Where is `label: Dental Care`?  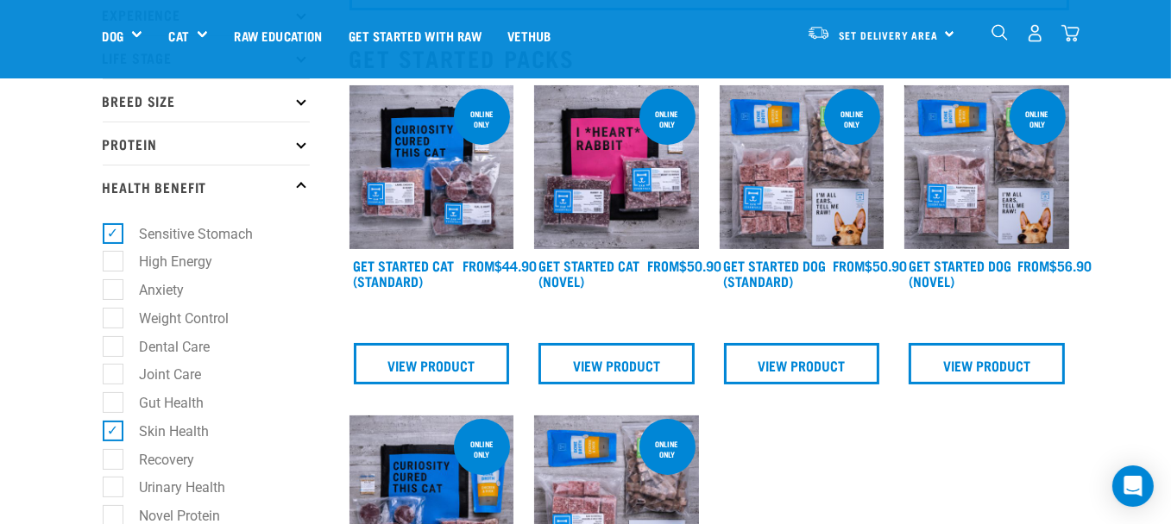 label: Dental Care is located at coordinates (165, 347).